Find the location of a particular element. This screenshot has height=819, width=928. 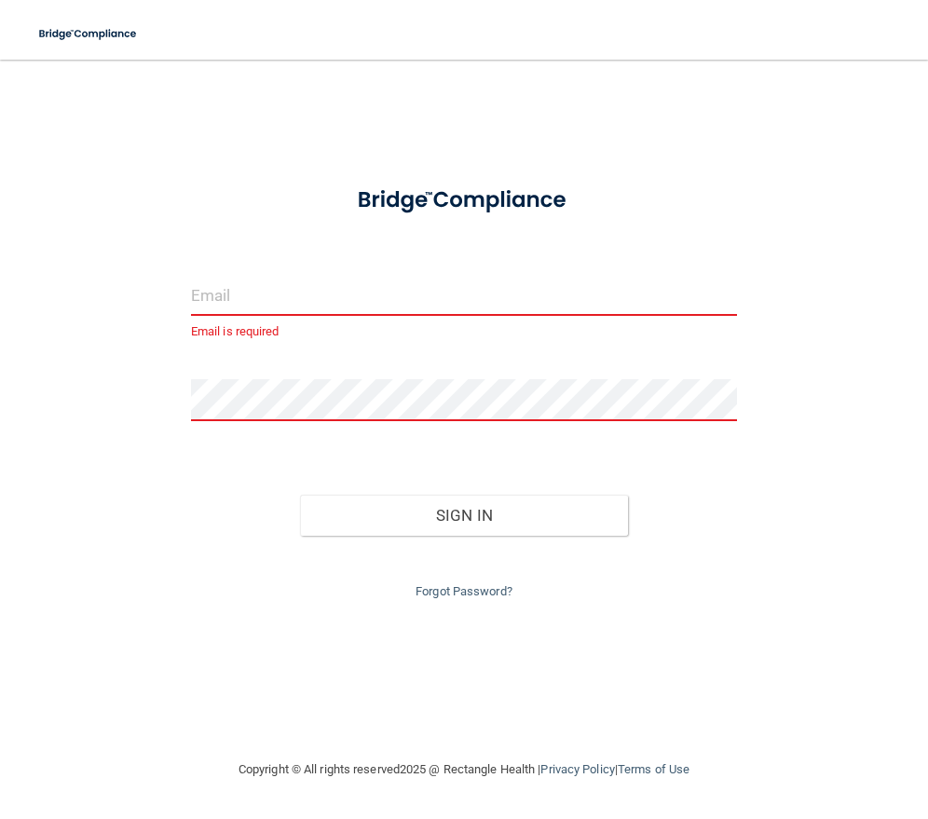

a: Forgot Password? is located at coordinates (464, 590).